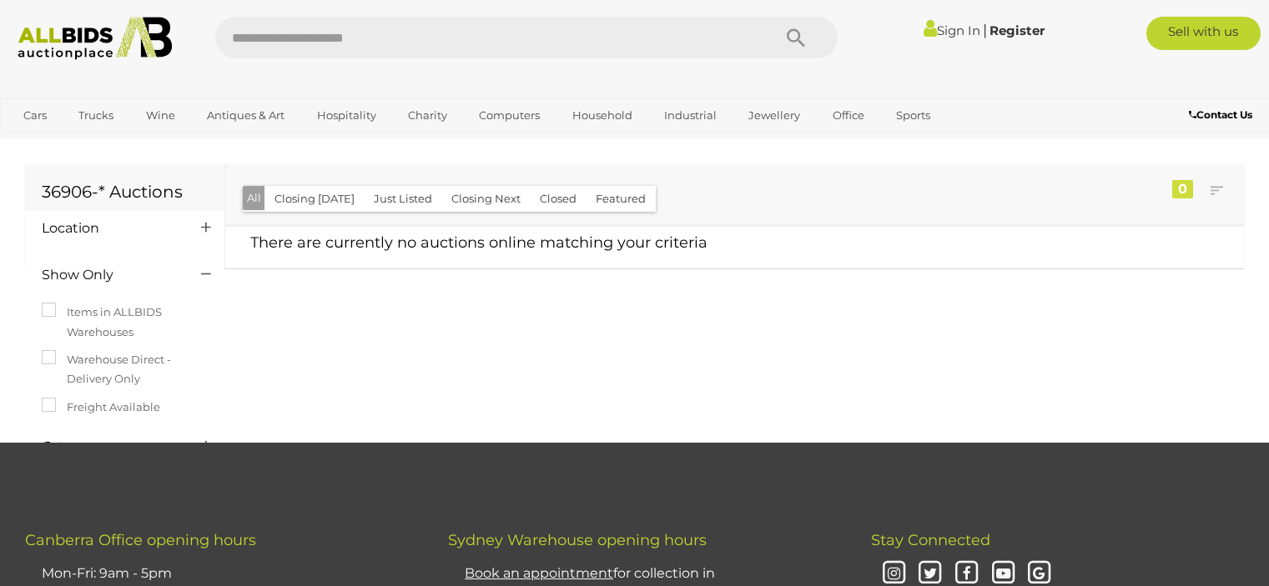  I want to click on a: Wine, so click(160, 115).